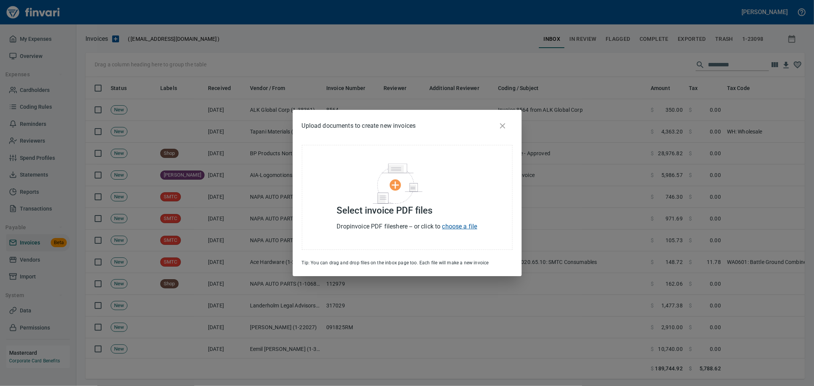 Image resolution: width=814 pixels, height=386 pixels. What do you see at coordinates (407, 211) in the screenshot?
I see `h3: Select invoice PDF files` at bounding box center [407, 211].